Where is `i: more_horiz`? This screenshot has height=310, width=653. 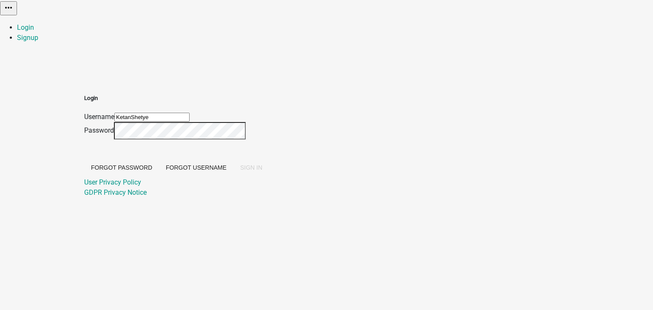
i: more_horiz is located at coordinates (9, 8).